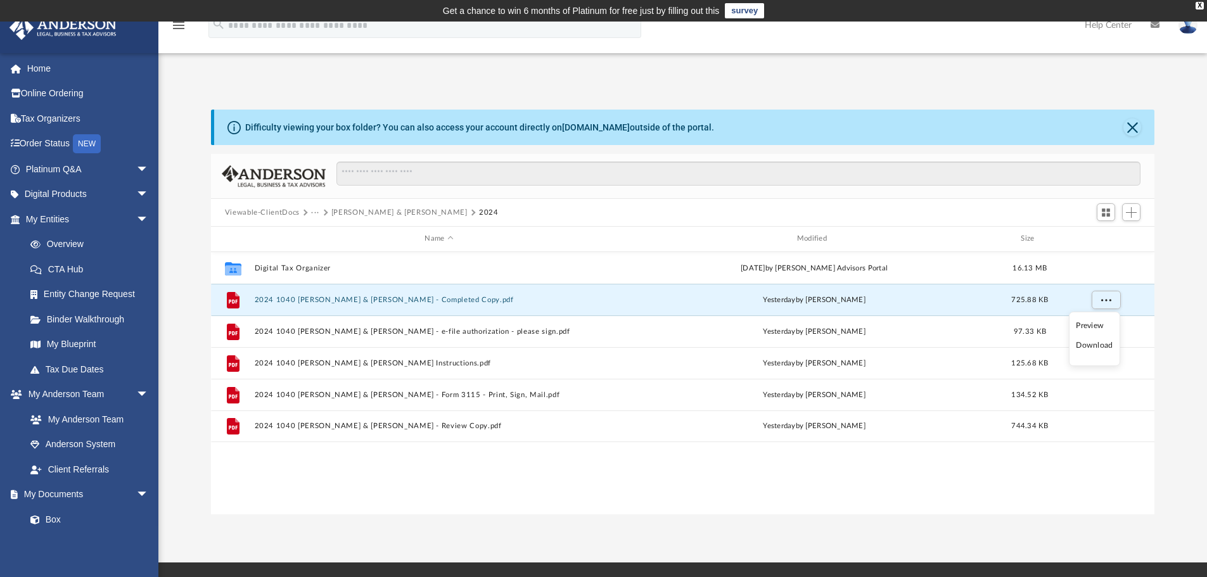 Image resolution: width=1207 pixels, height=577 pixels. Describe the element at coordinates (814, 239) in the screenshot. I see `div: Modified` at that location.